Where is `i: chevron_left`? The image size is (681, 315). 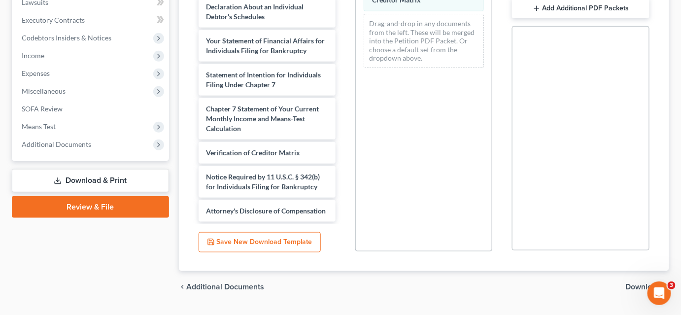 i: chevron_left is located at coordinates (183, 287).